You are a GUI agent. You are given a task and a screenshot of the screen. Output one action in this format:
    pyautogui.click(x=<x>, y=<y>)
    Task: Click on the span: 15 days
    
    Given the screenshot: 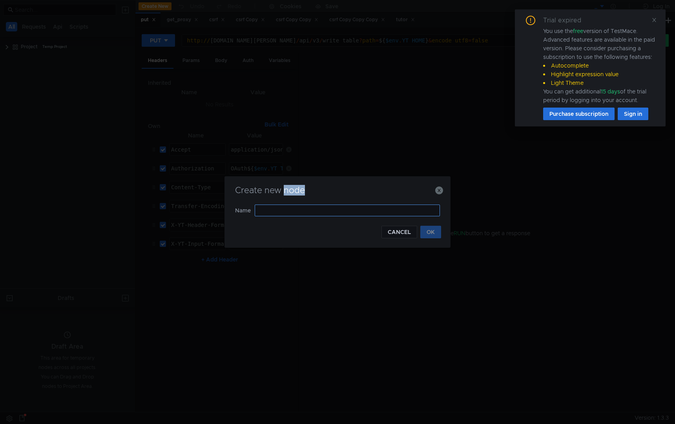 What is the action you would take?
    pyautogui.click(x=610, y=91)
    